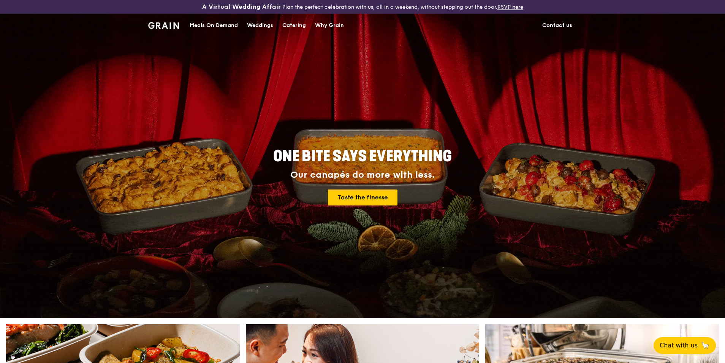 The height and width of the screenshot is (363, 725). What do you see at coordinates (163, 25) in the screenshot?
I see `a: GrainGrain` at bounding box center [163, 25].